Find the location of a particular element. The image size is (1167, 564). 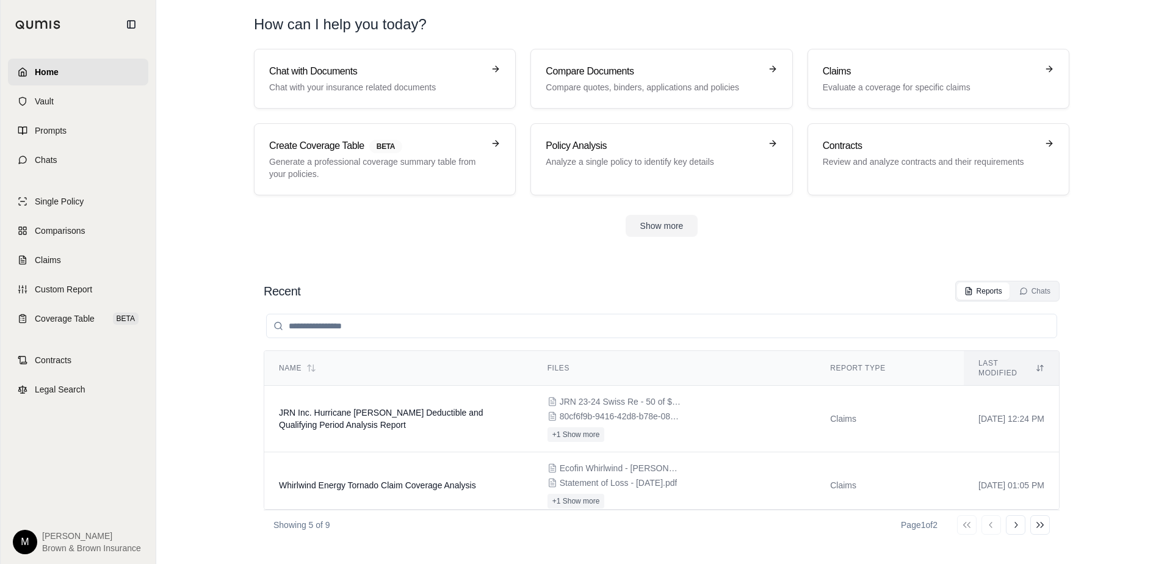

span: Custom Report is located at coordinates (63, 289).